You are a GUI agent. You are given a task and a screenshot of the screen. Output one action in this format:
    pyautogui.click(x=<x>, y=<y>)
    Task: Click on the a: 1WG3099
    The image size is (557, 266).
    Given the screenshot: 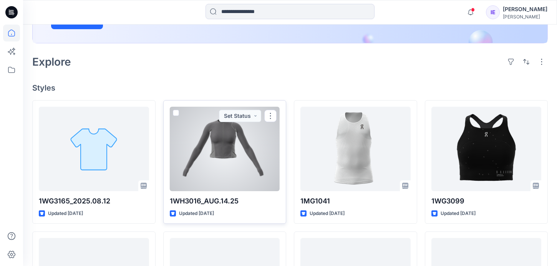 What is the action you would take?
    pyautogui.click(x=486, y=149)
    